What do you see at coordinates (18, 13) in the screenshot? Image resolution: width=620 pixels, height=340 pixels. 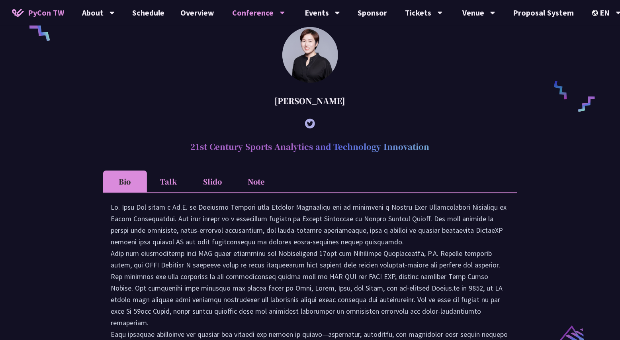 I see `img: Home icon of PyCon TW 2025` at bounding box center [18, 13].